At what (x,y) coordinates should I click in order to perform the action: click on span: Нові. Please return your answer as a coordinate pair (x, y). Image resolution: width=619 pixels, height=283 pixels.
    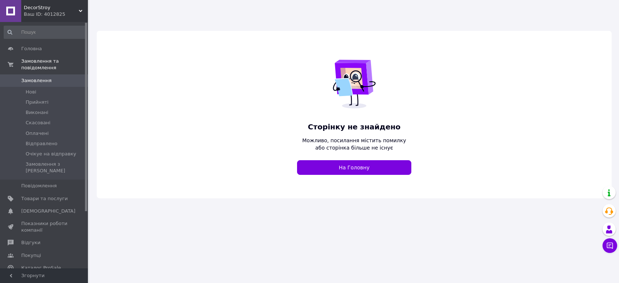
    Looking at the image, I should click on (31, 92).